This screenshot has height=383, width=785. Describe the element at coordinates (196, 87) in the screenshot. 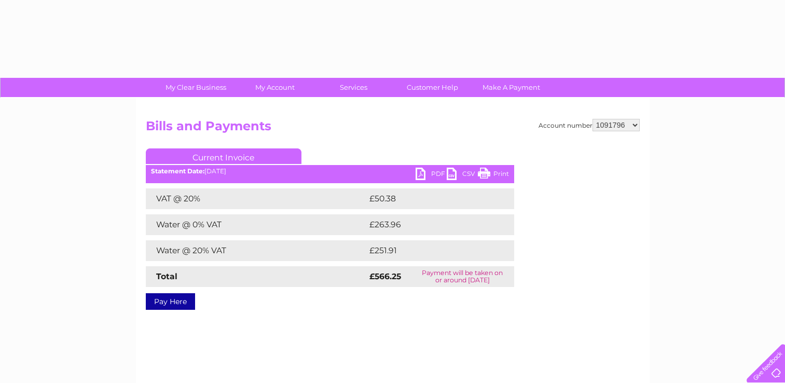

I see `a: My Clear Business` at that location.